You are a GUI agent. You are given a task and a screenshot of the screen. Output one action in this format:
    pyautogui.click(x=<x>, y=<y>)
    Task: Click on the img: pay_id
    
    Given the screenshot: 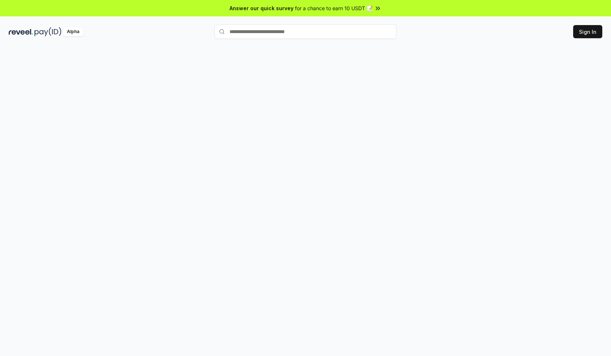 What is the action you would take?
    pyautogui.click(x=48, y=32)
    